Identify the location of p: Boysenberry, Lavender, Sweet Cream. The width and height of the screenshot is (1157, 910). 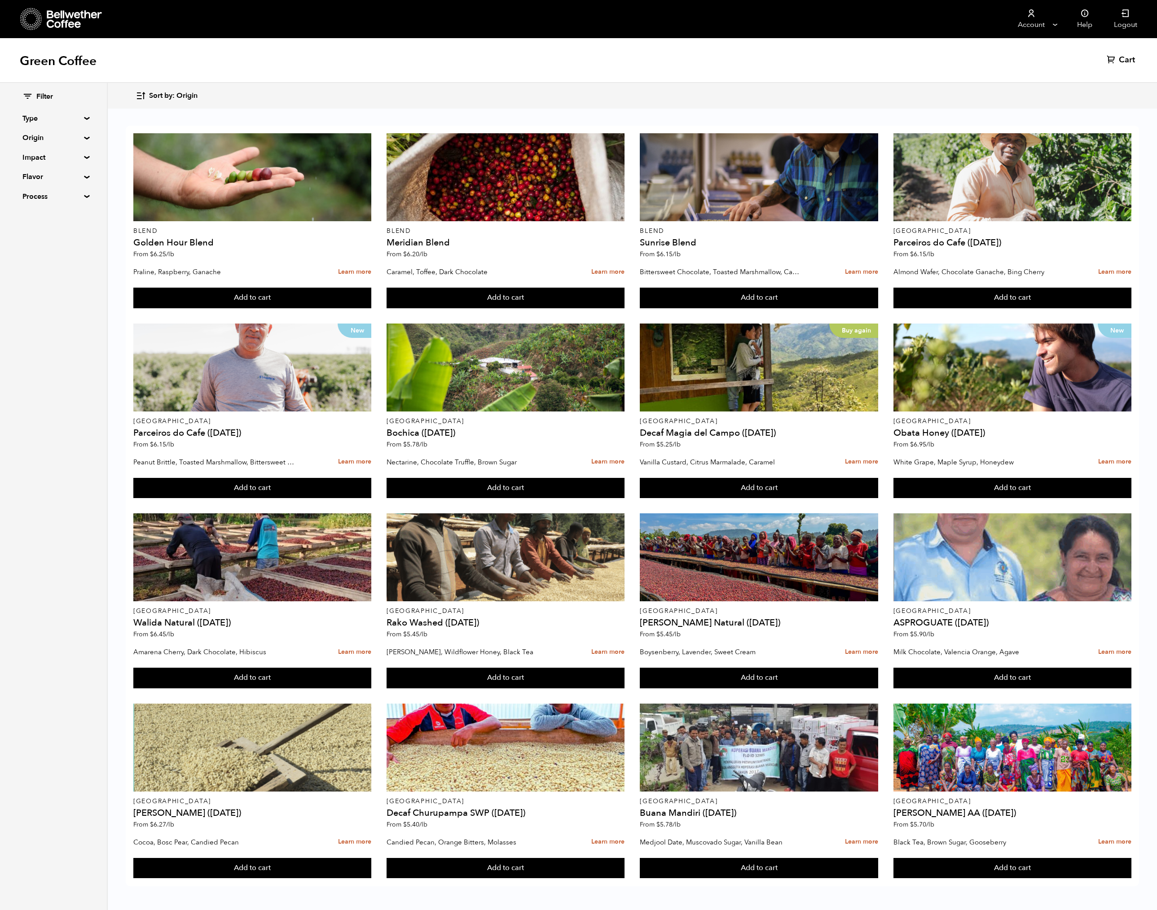
(721, 652).